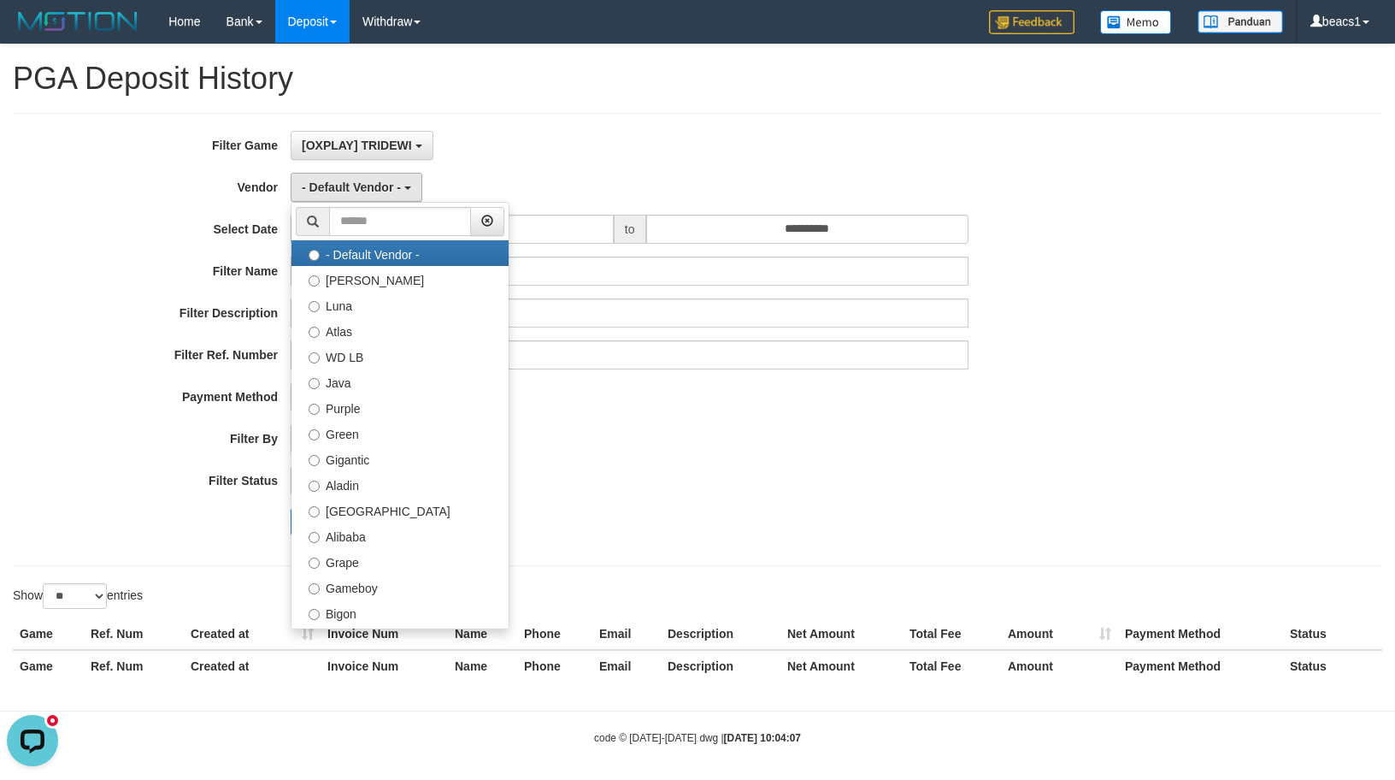 Image resolution: width=1395 pixels, height=780 pixels. I want to click on button: - Default Vendor -, so click(356, 187).